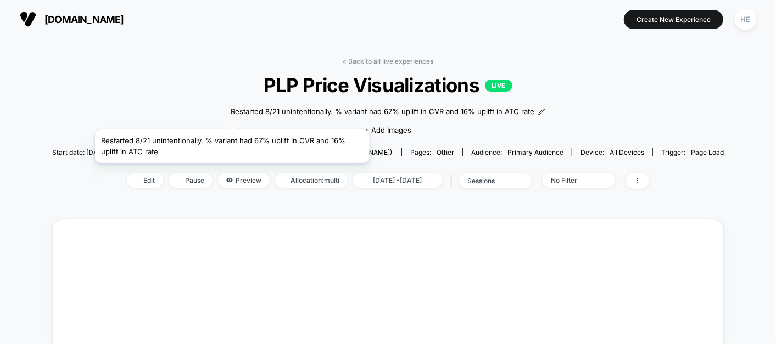  Describe the element at coordinates (388, 61) in the screenshot. I see `a: < Back to all live experiences` at that location.